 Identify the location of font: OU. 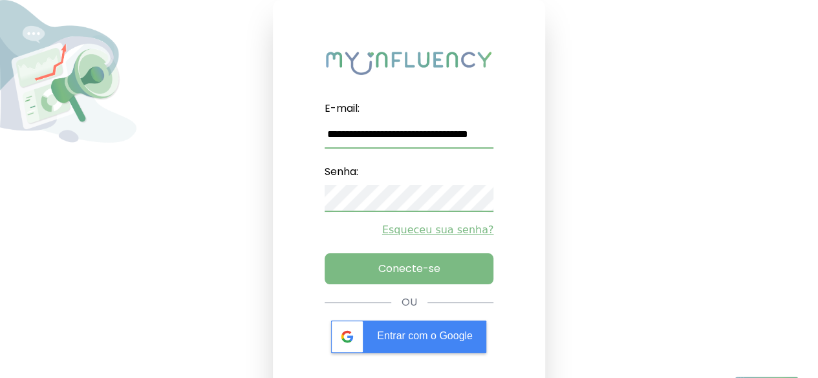
(410, 302).